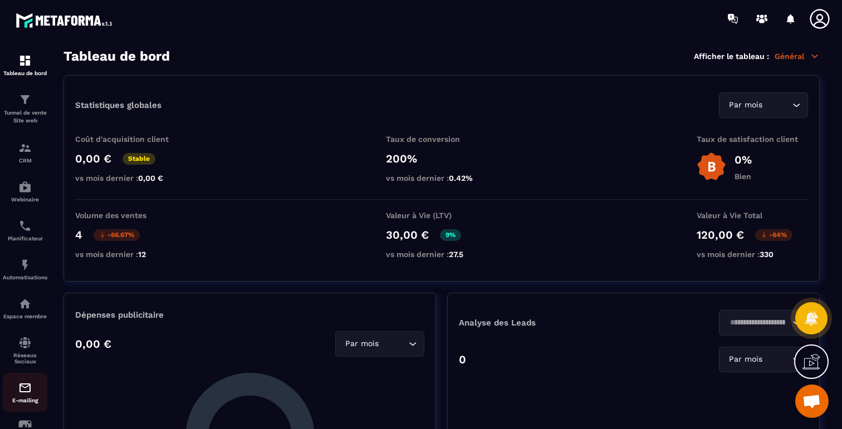 Image resolution: width=842 pixels, height=429 pixels. Describe the element at coordinates (731, 56) in the screenshot. I see `p: Afficher le tableau :` at that location.